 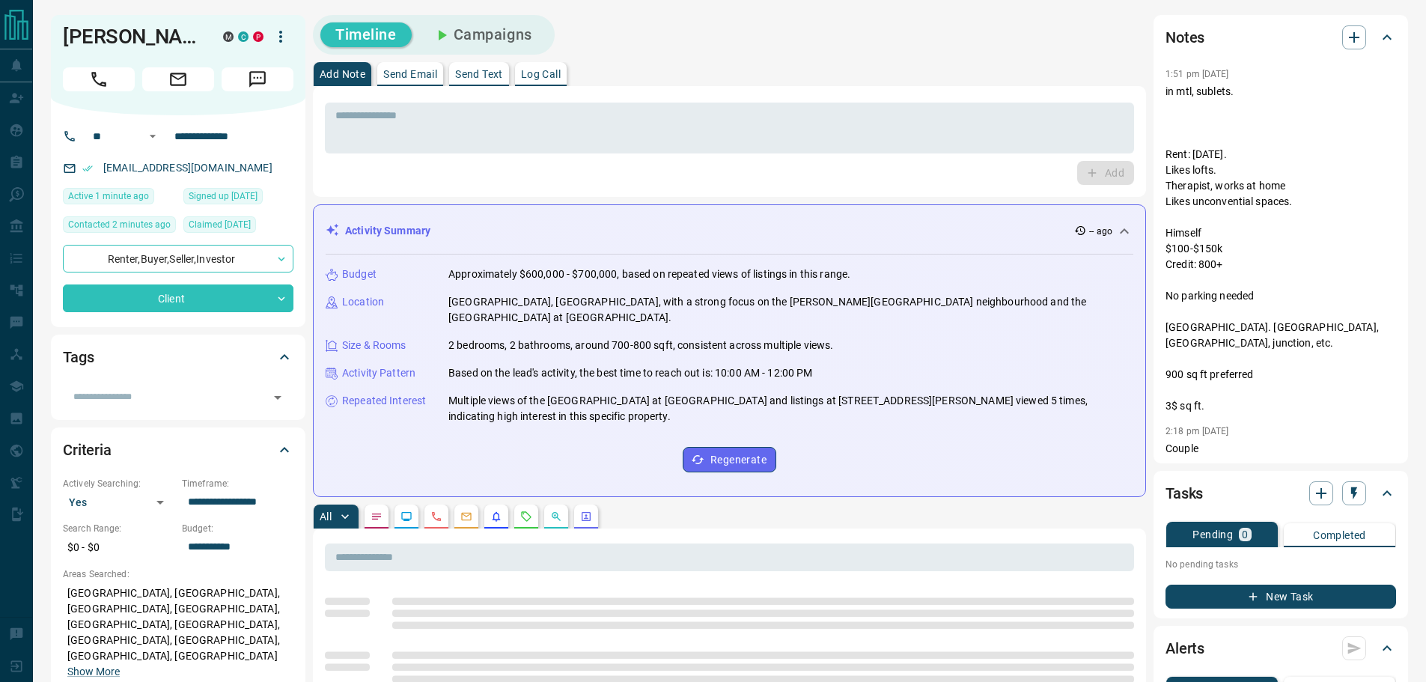 I want to click on svg: Requests, so click(x=526, y=517).